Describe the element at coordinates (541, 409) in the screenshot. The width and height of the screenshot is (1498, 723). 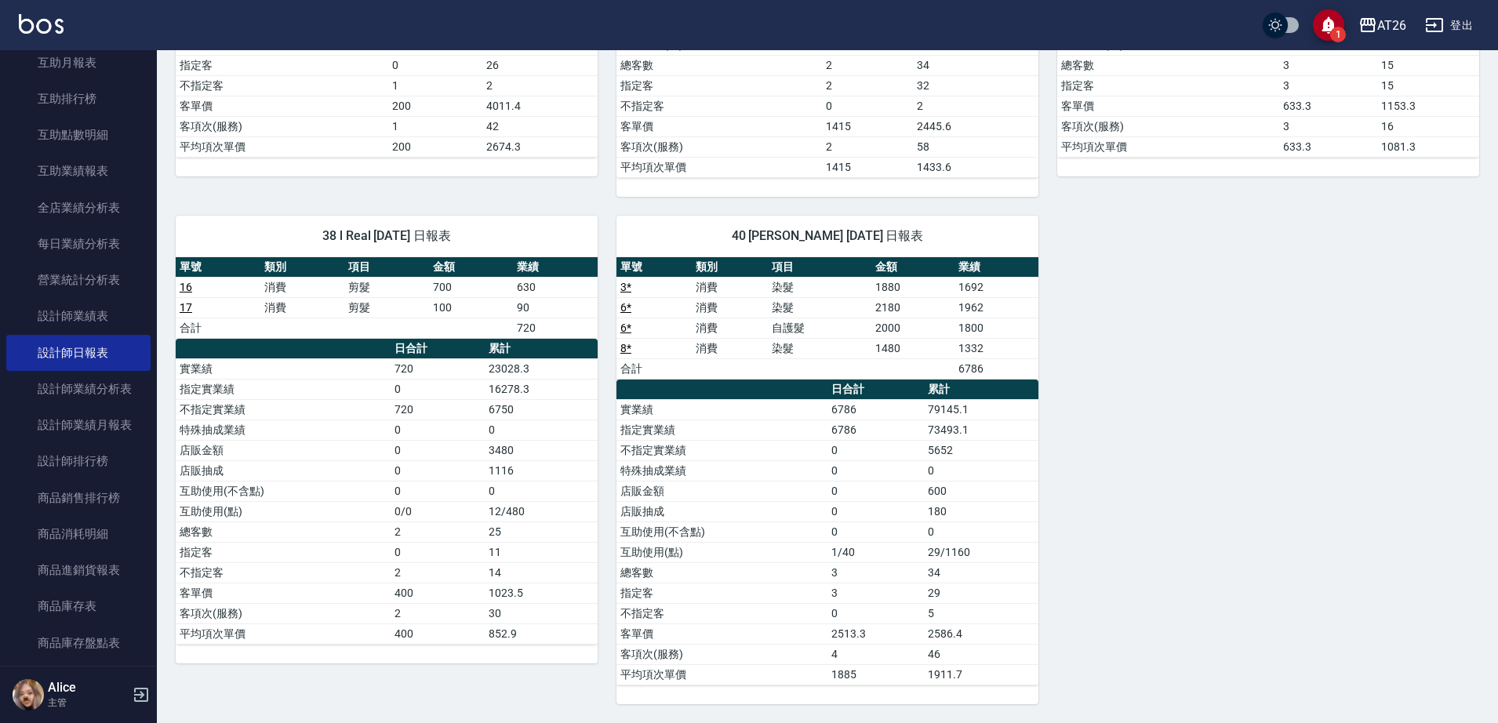
I see `td: 6750` at that location.